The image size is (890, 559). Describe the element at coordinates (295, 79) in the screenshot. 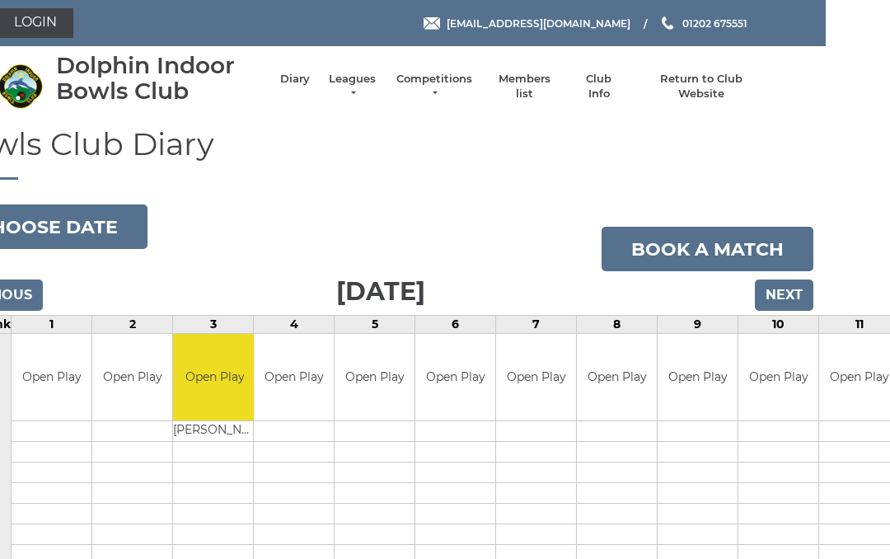

I see `a: Diary` at that location.